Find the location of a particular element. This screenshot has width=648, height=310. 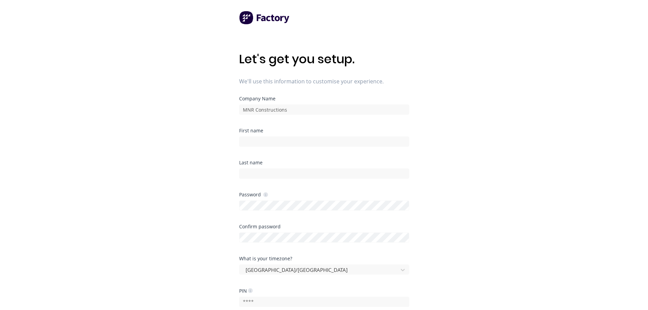

img: Factory is located at coordinates (265, 18).